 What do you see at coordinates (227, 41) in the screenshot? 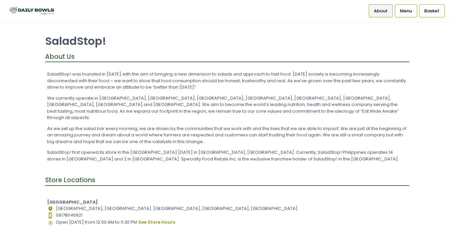
I see `p: SaladStop!` at bounding box center [227, 41].